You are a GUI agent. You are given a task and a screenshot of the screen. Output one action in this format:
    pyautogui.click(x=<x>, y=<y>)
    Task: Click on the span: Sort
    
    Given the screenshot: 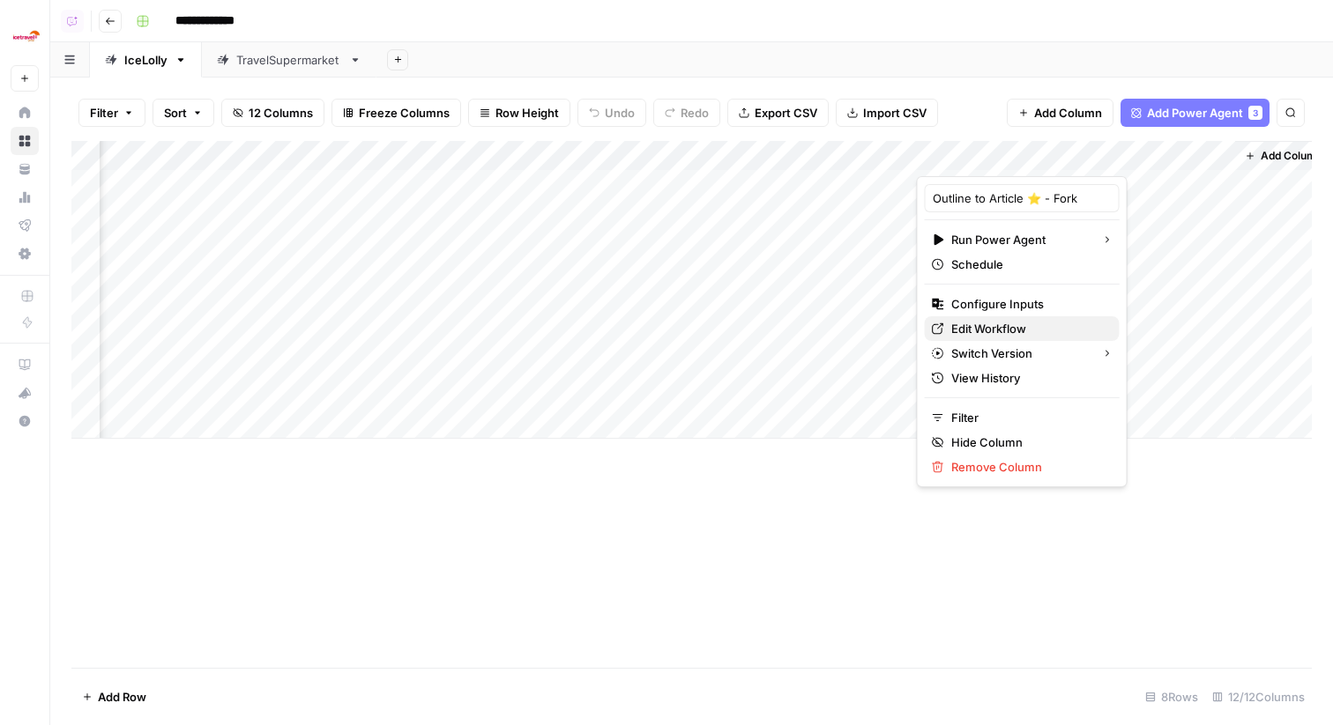 What is the action you would take?
    pyautogui.click(x=175, y=113)
    